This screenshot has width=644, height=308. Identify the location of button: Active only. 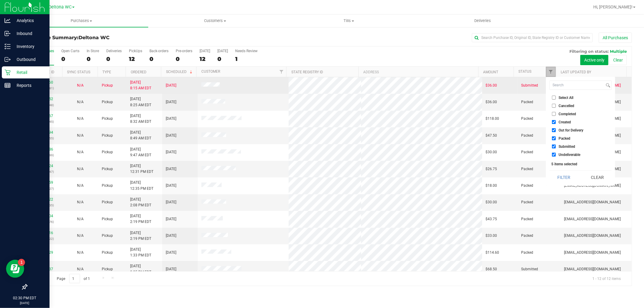
(594, 60).